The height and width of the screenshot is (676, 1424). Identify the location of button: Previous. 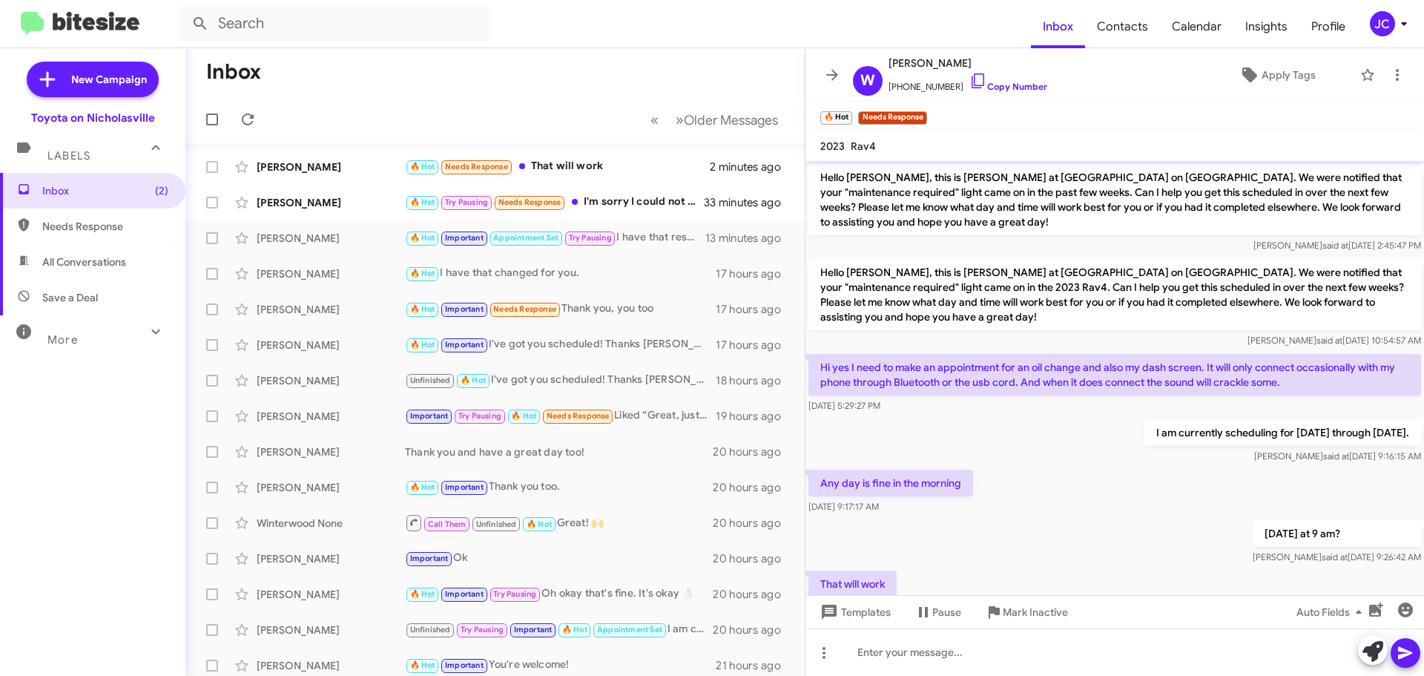
(654, 119).